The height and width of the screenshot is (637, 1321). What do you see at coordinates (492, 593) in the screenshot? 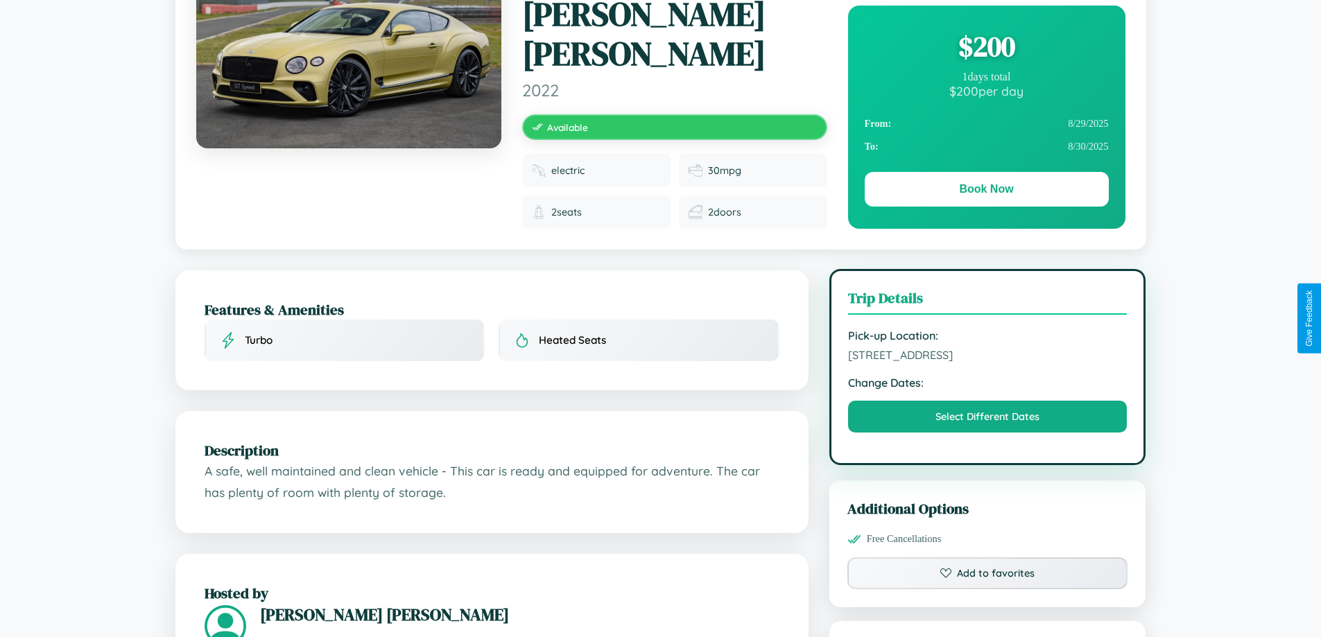
I see `h2: Hosted by` at bounding box center [492, 593].